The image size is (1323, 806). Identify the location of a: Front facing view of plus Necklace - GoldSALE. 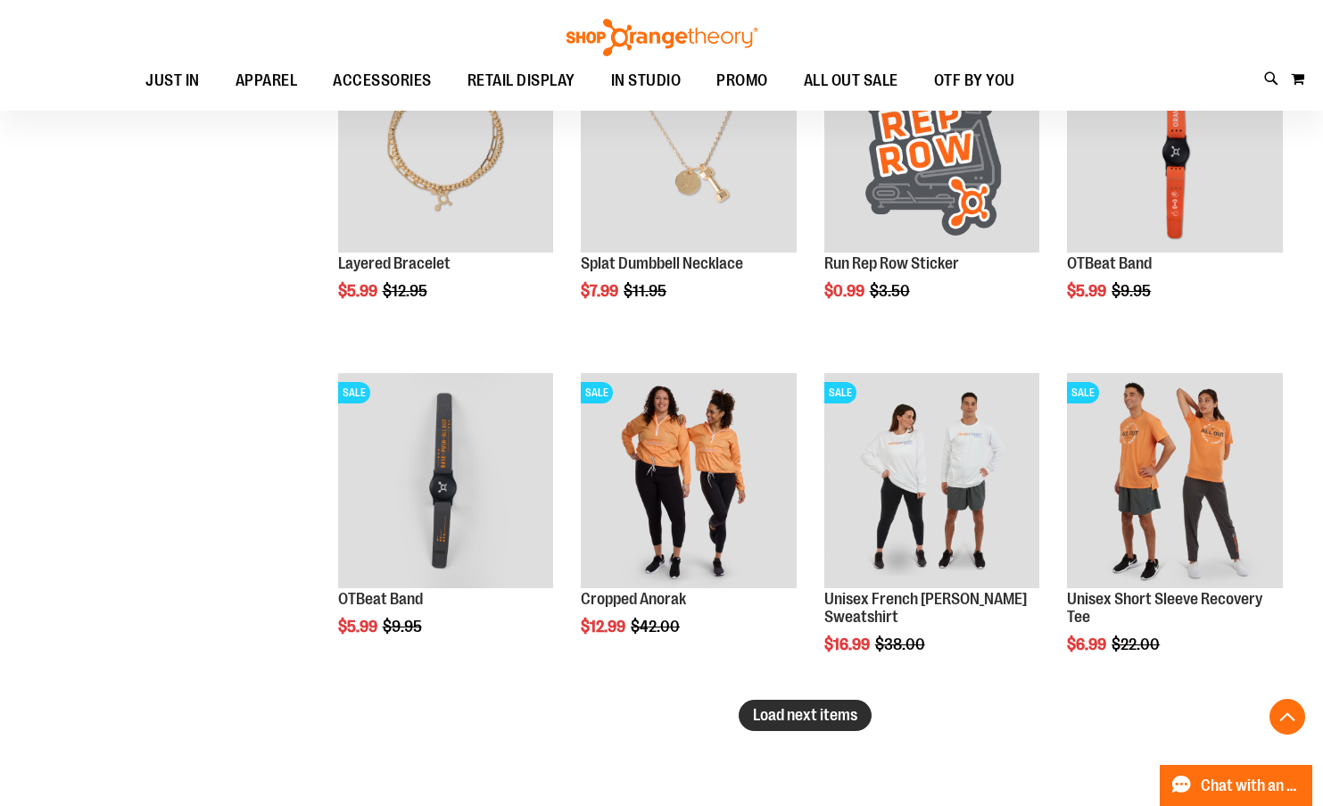
(689, 145).